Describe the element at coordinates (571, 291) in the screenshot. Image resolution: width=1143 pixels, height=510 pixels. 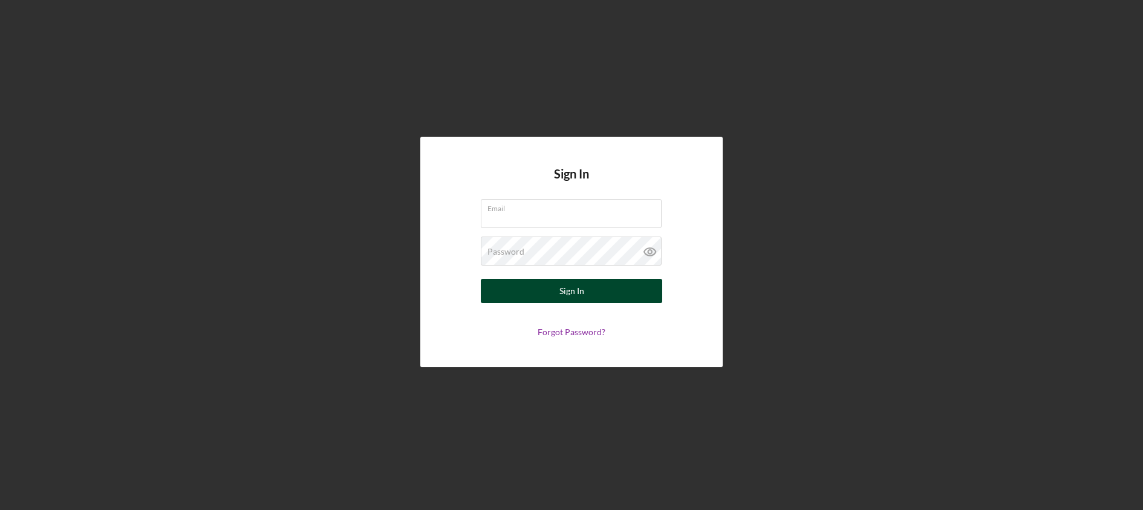
I see `button: Sign In` at that location.